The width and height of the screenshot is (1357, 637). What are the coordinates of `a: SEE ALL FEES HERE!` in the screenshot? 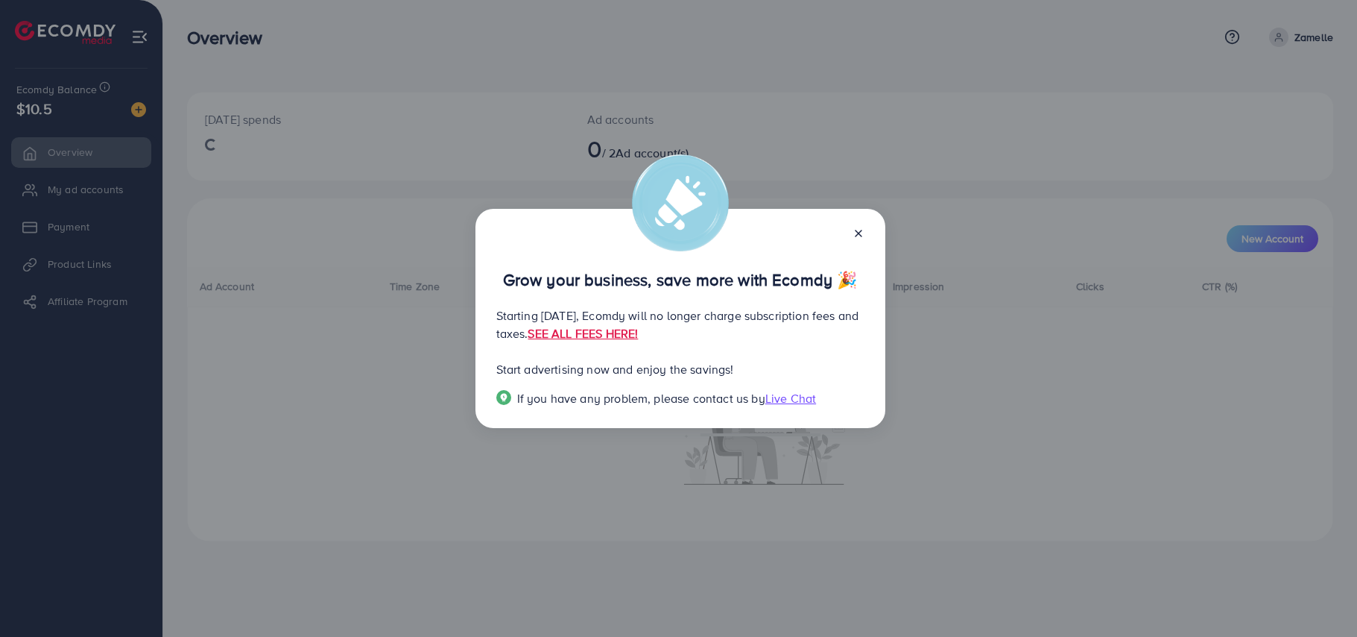 It's located at (583, 333).